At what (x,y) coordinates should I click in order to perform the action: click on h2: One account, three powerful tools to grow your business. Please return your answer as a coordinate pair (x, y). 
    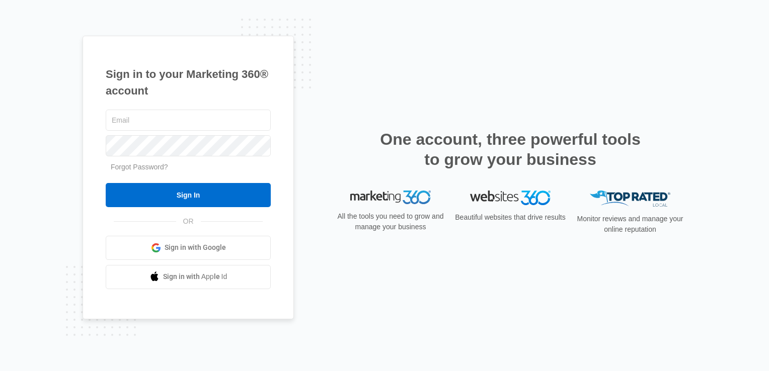
    Looking at the image, I should click on (510, 149).